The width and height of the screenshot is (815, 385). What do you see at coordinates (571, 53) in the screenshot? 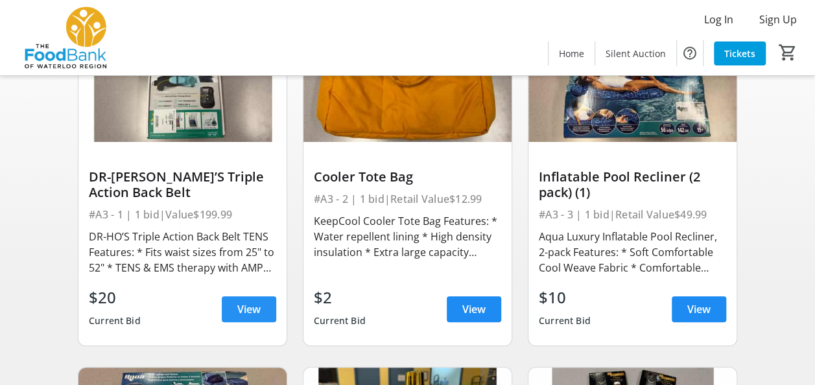
I see `a: Home` at bounding box center [571, 53].